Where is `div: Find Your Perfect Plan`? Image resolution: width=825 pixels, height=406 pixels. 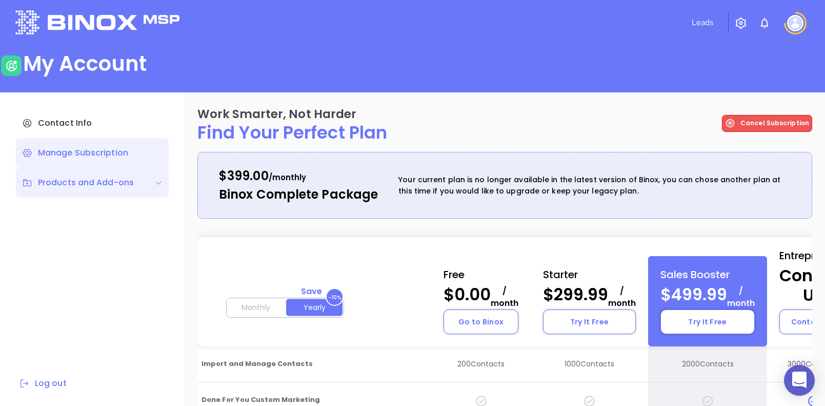
div: Find Your Perfect Plan is located at coordinates (292, 132).